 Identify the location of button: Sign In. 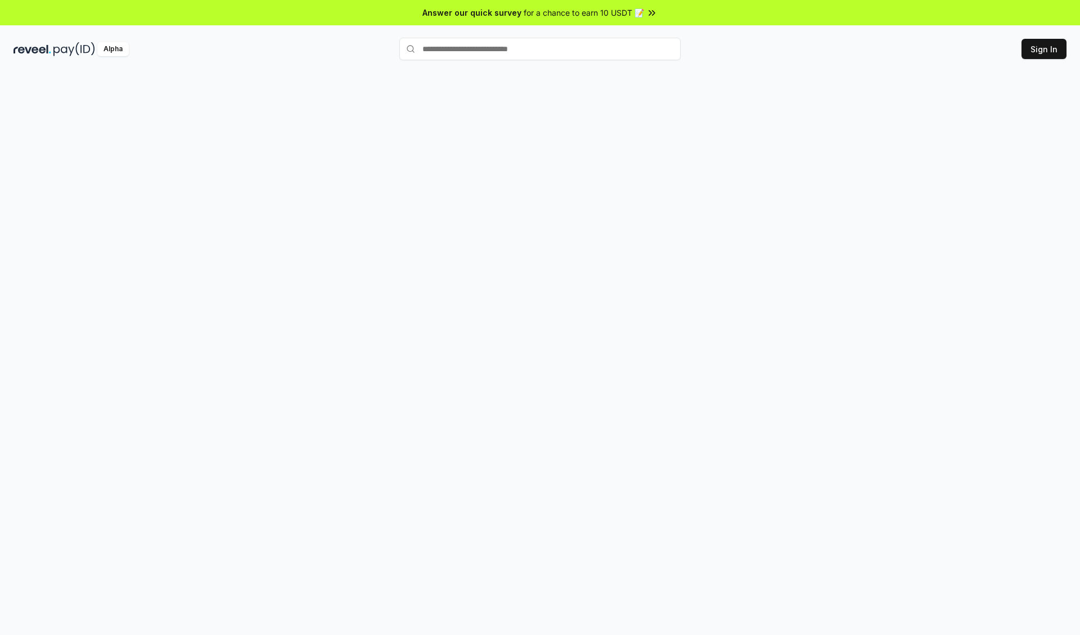
(1044, 49).